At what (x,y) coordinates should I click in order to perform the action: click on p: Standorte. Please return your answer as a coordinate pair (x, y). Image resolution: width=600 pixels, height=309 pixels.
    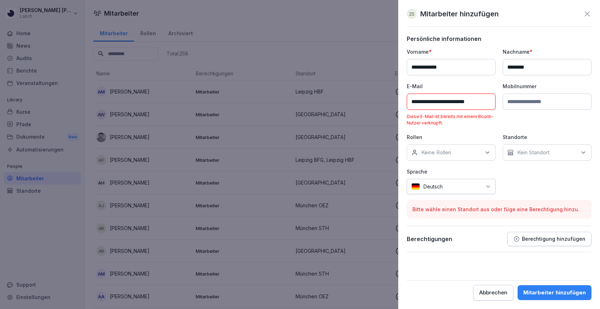
    Looking at the image, I should click on (547, 137).